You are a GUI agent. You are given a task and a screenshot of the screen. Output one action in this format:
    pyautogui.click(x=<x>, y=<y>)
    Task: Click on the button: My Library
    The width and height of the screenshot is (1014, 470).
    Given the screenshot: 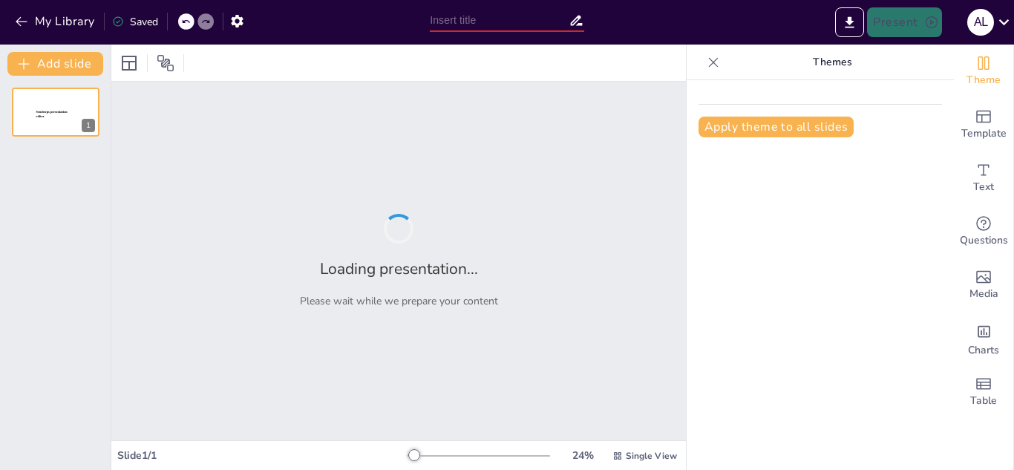 What is the action you would take?
    pyautogui.click(x=56, y=22)
    